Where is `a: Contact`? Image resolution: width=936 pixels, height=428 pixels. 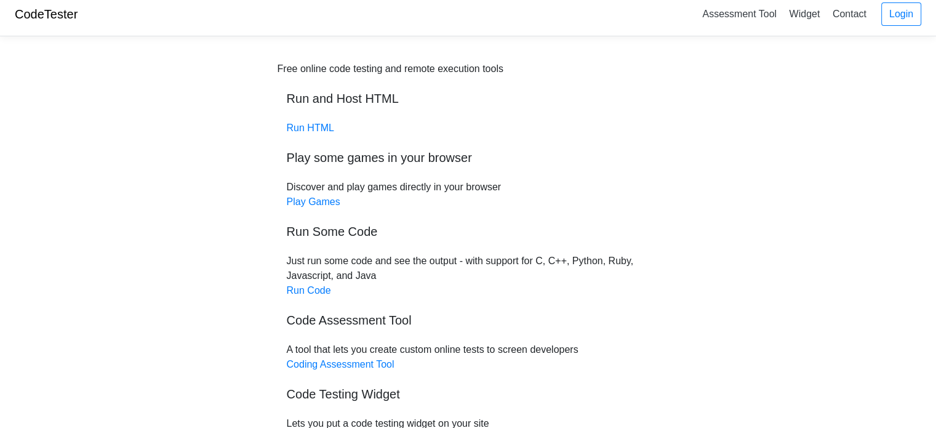 a: Contact is located at coordinates (850, 14).